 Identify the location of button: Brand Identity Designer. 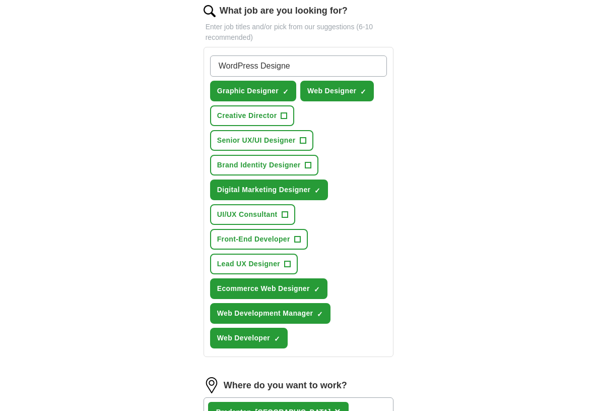
(264, 165).